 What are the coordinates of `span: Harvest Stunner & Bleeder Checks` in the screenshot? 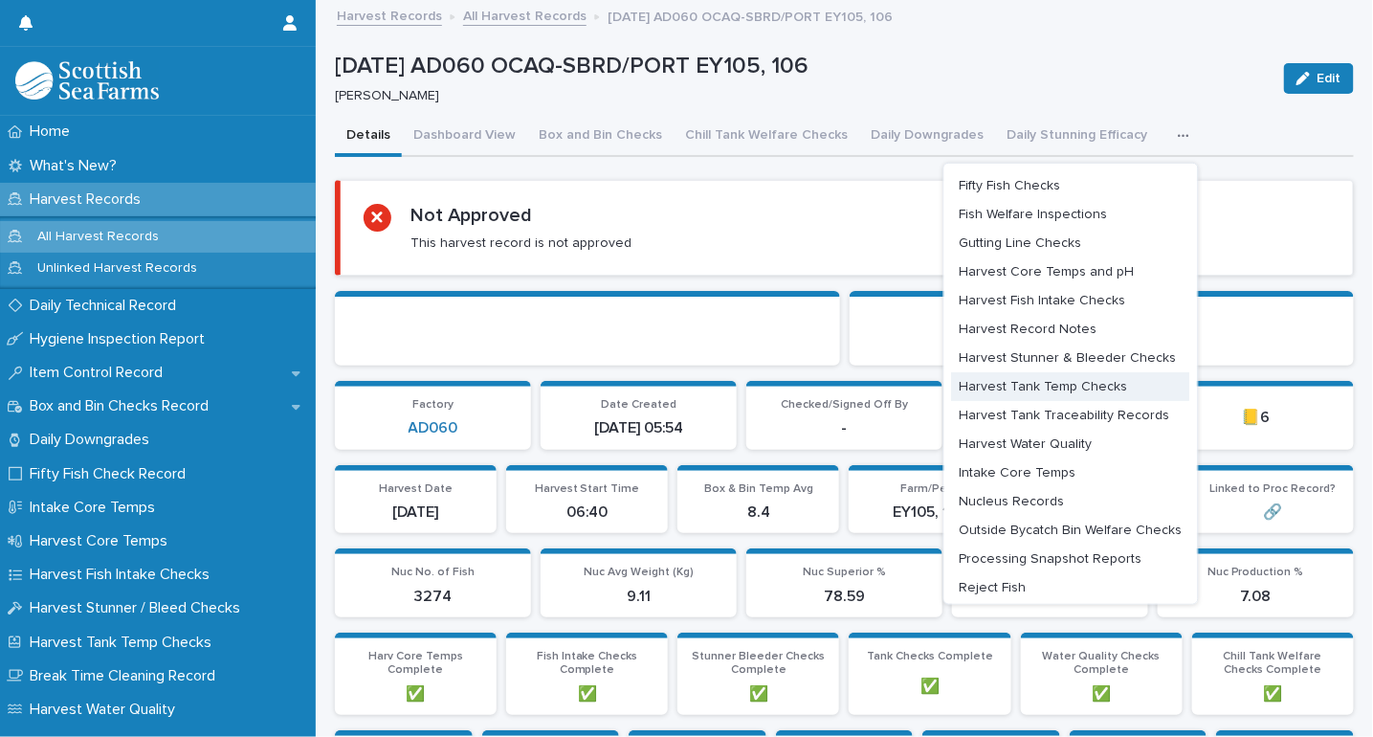 It's located at (1068, 358).